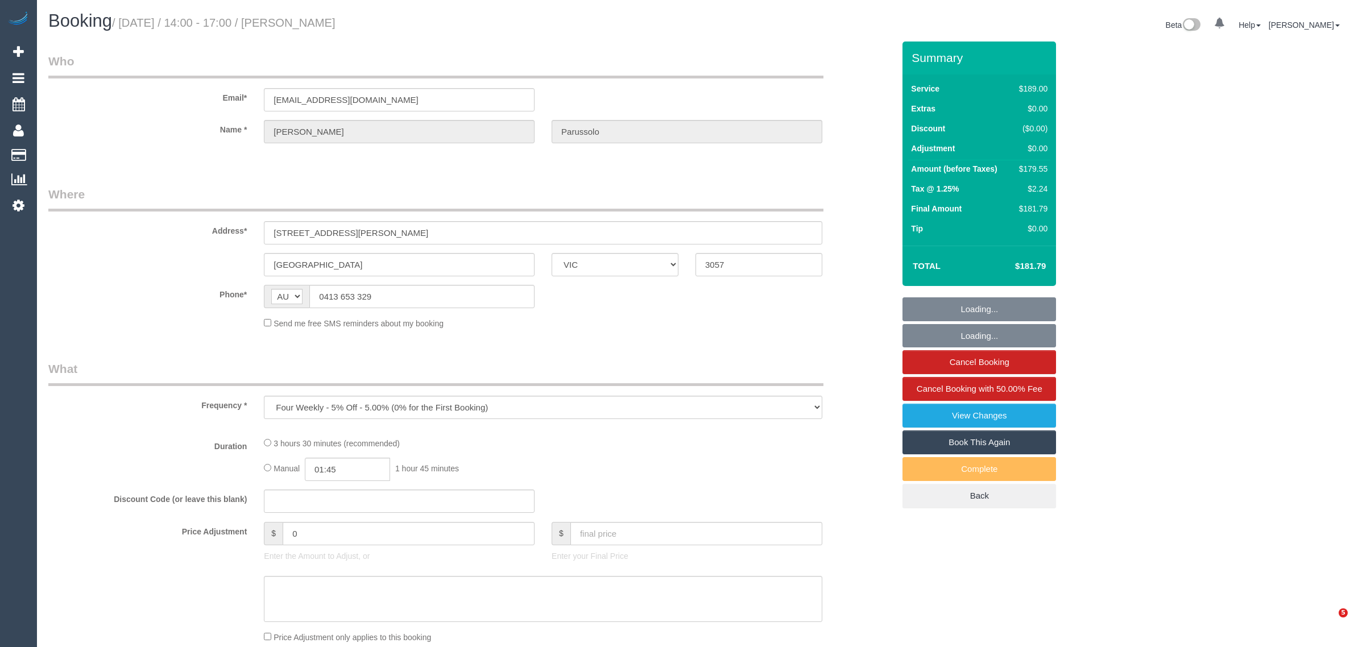 The width and height of the screenshot is (1354, 647). Describe the element at coordinates (358, 324) in the screenshot. I see `span: Send me free SMS reminders about my booking` at that location.